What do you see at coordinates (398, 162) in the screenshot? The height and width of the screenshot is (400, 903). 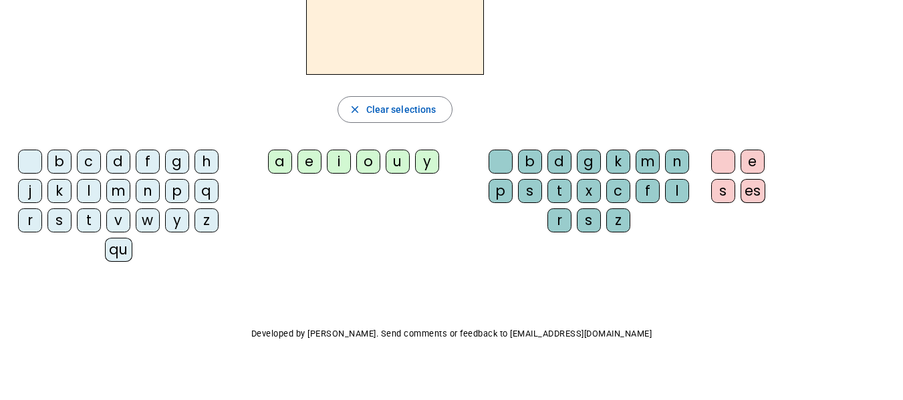 I see `div: u` at bounding box center [398, 162].